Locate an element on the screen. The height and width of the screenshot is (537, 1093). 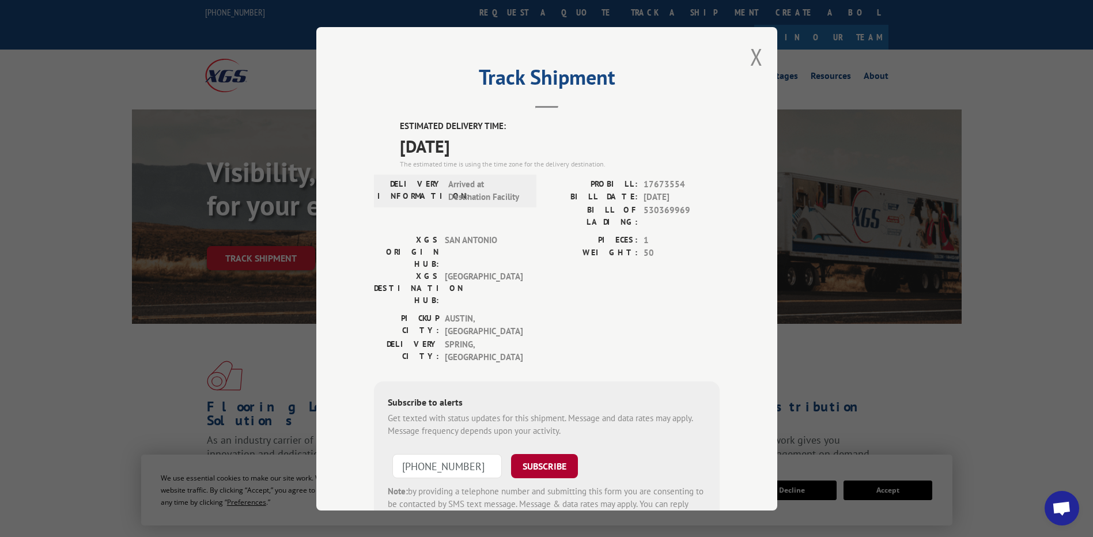
label: XGS ORIGIN HUB: is located at coordinates (406, 251).